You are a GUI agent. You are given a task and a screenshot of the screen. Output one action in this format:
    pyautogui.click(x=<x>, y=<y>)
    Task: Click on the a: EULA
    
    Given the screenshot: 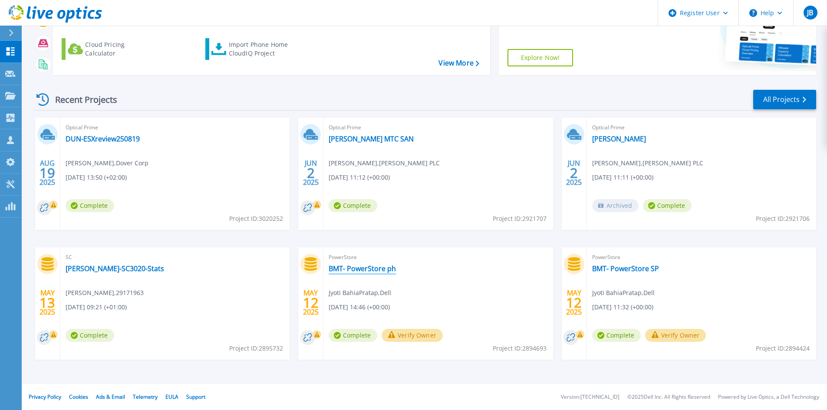 What is the action you would take?
    pyautogui.click(x=172, y=397)
    